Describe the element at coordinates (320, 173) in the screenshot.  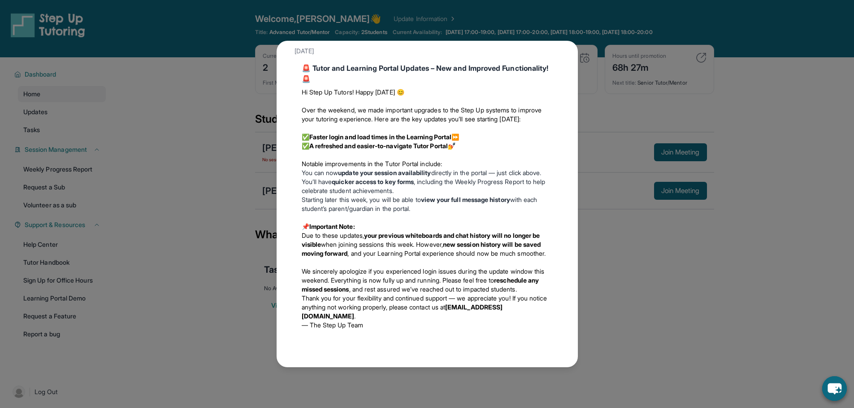
I see `span: You can now` at that location.